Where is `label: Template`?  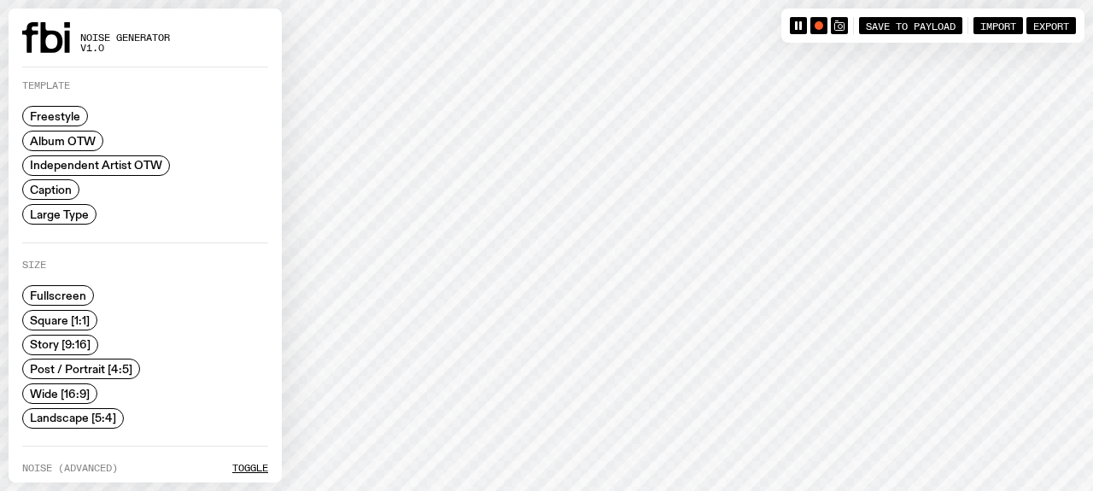 label: Template is located at coordinates (46, 85).